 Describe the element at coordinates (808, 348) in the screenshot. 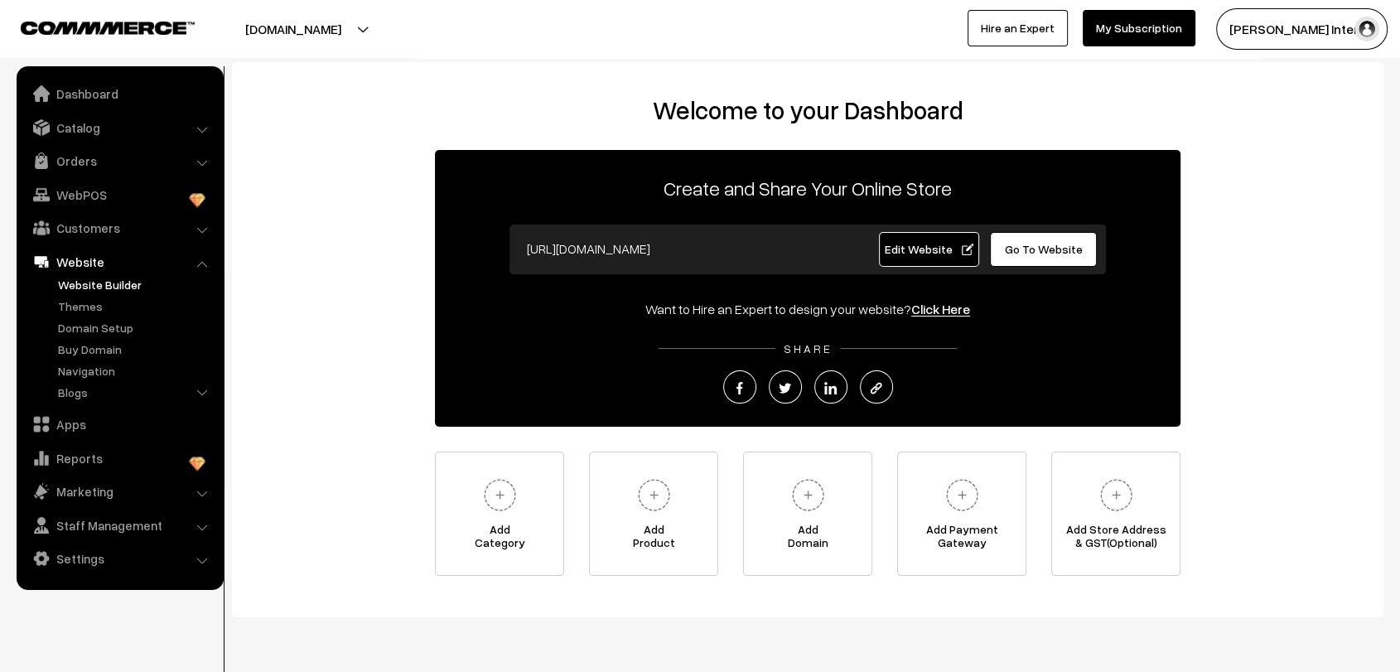

I see `span: SHARE` at that location.